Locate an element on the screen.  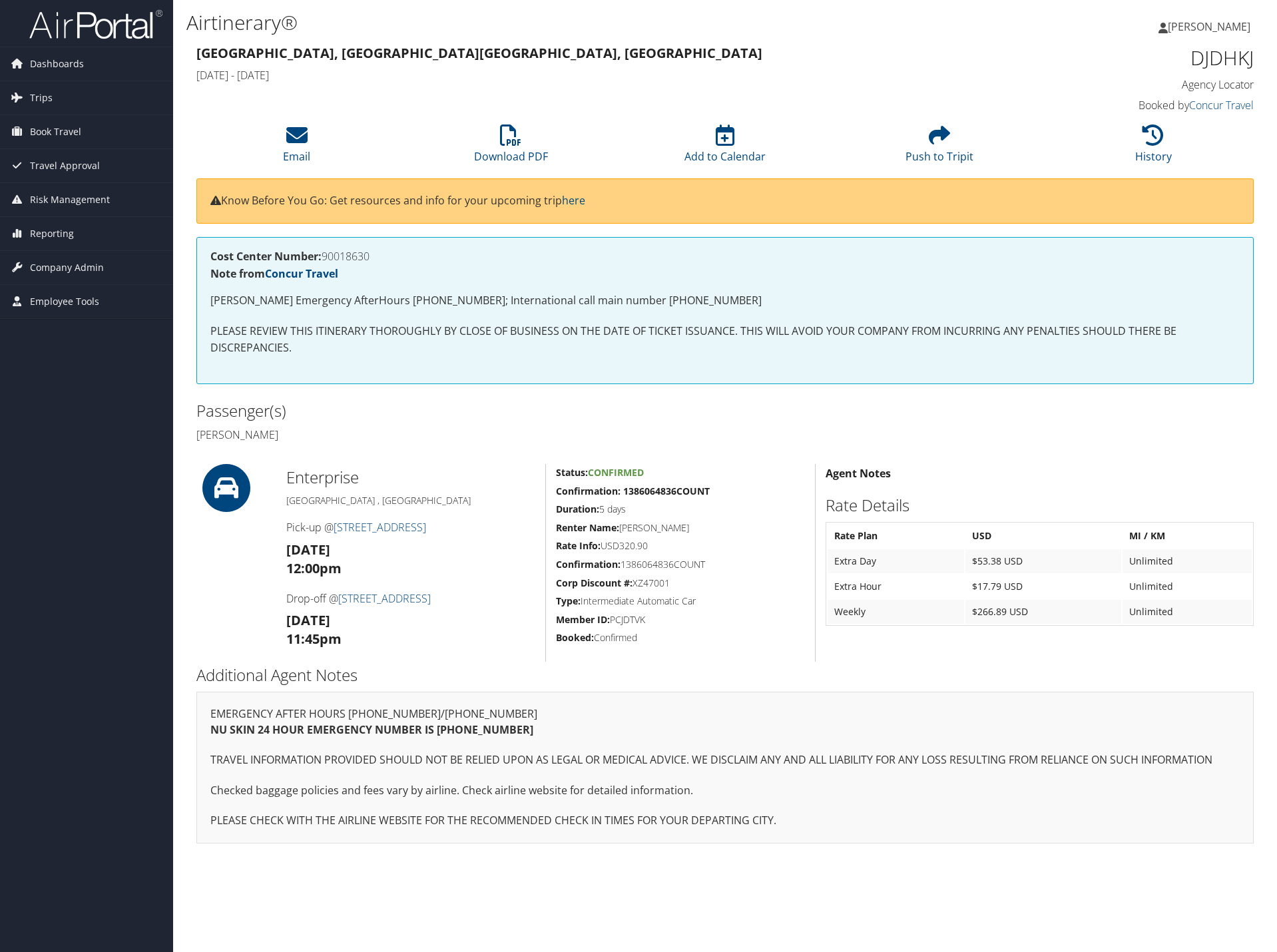
span: Travel Approval is located at coordinates (64, 166).